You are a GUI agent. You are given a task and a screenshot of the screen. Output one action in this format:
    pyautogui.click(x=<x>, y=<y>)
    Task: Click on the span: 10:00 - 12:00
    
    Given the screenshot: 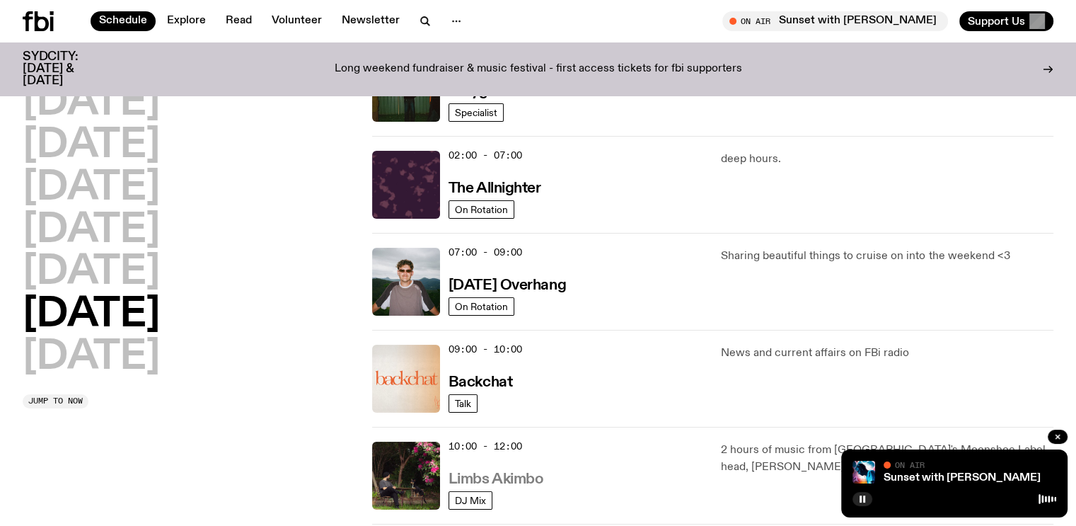 What is the action you would take?
    pyautogui.click(x=485, y=446)
    